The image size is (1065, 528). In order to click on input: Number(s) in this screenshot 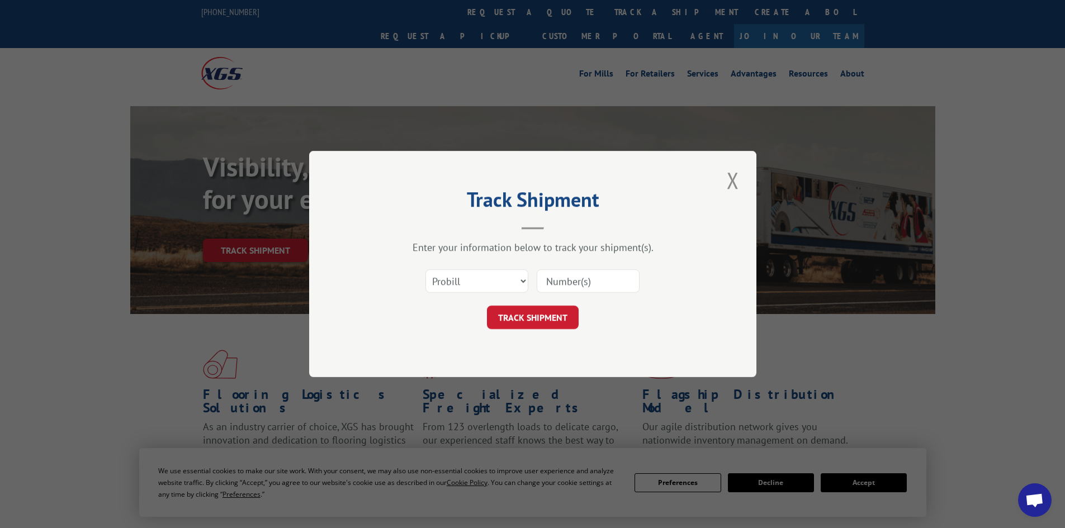, I will do `click(588, 281)`.